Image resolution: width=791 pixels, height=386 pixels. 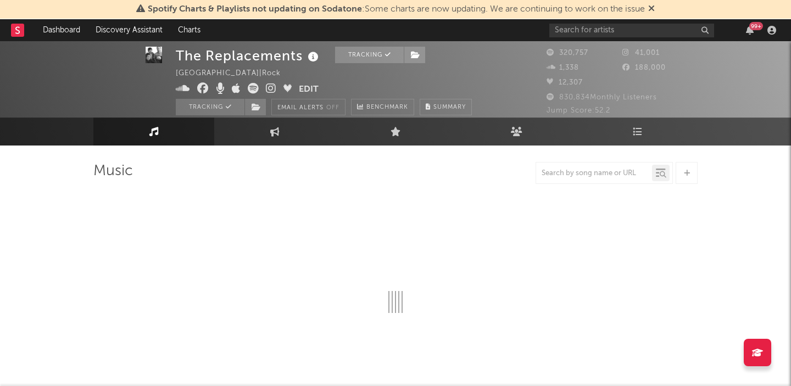 What do you see at coordinates (631, 30) in the screenshot?
I see `input: Search for artists` at bounding box center [631, 30].